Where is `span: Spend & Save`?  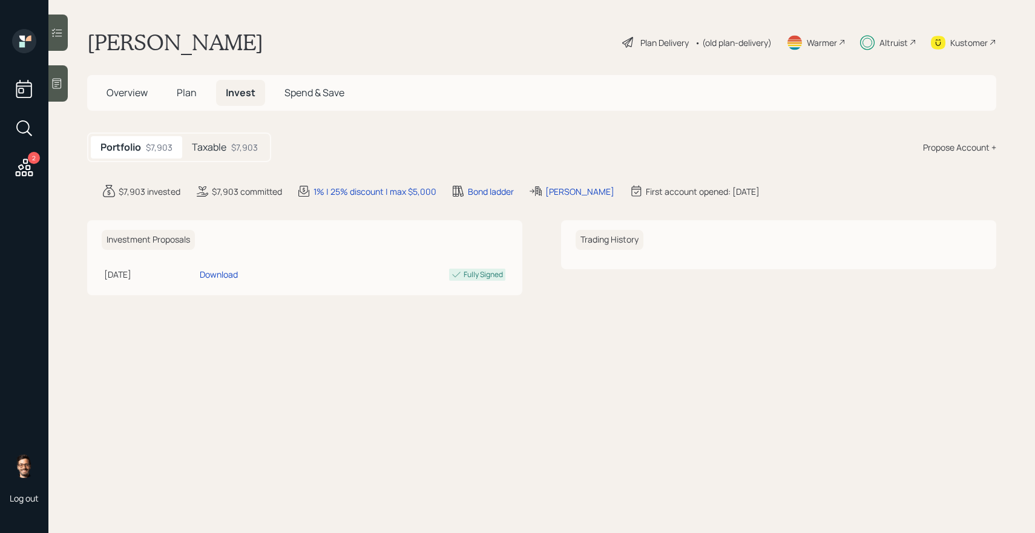 span: Spend & Save is located at coordinates (314, 93).